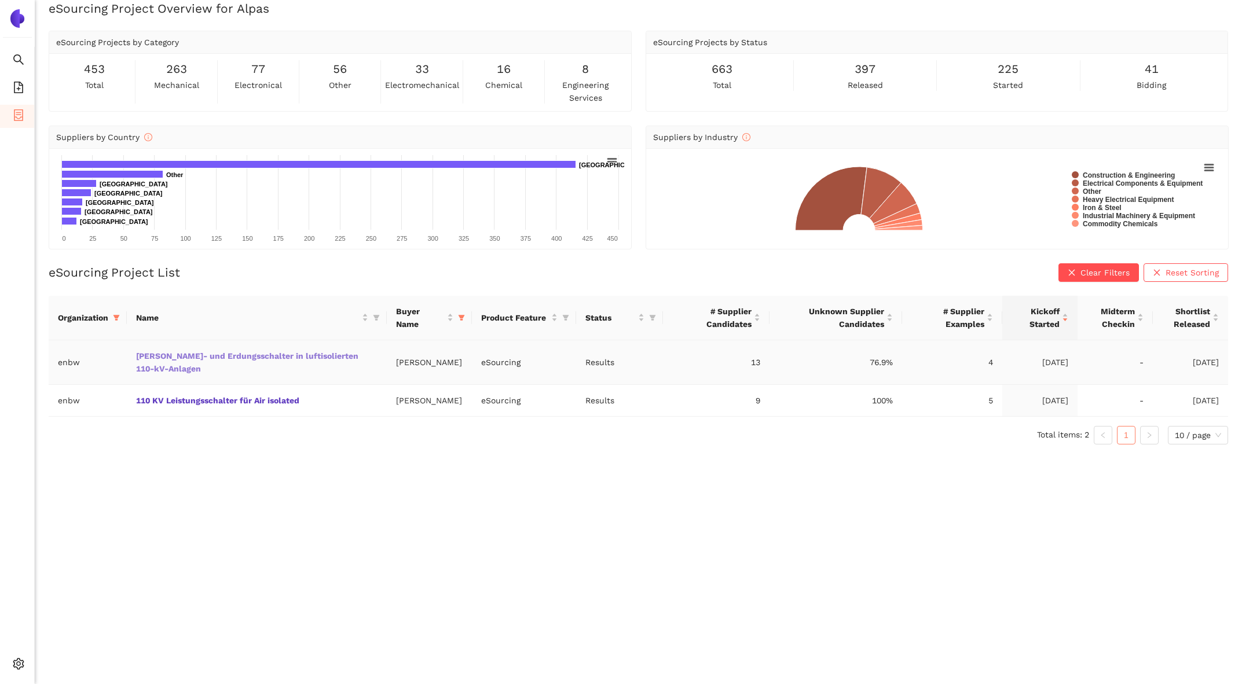 The height and width of the screenshot is (684, 1242). What do you see at coordinates (340, 69) in the screenshot?
I see `span: 56` at bounding box center [340, 69].